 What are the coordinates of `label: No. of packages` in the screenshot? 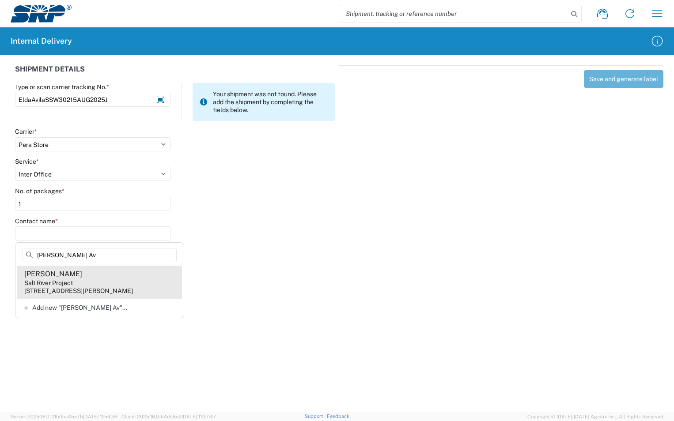 It's located at (40, 191).